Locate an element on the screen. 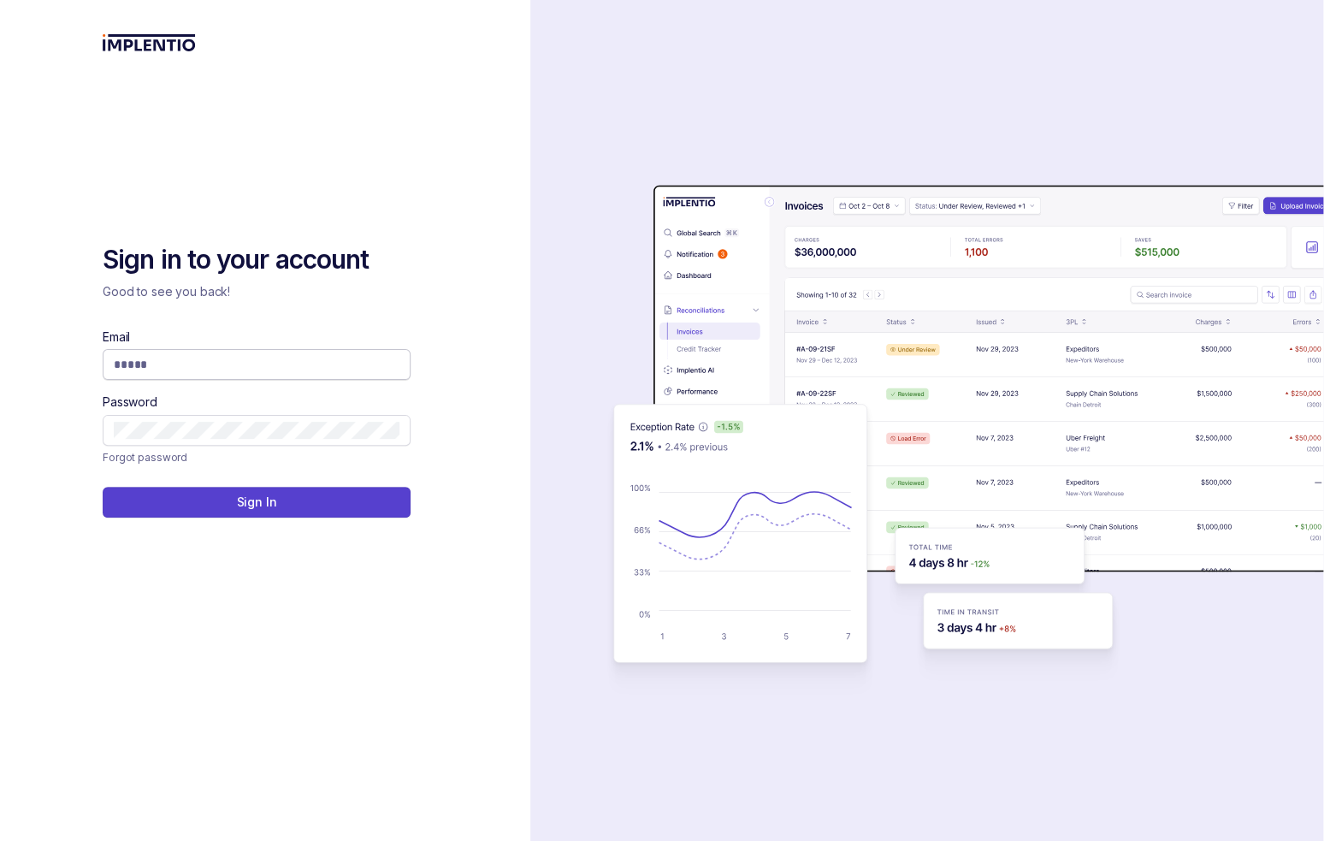 This screenshot has width=1336, height=841. p: Sign In is located at coordinates (256, 502).